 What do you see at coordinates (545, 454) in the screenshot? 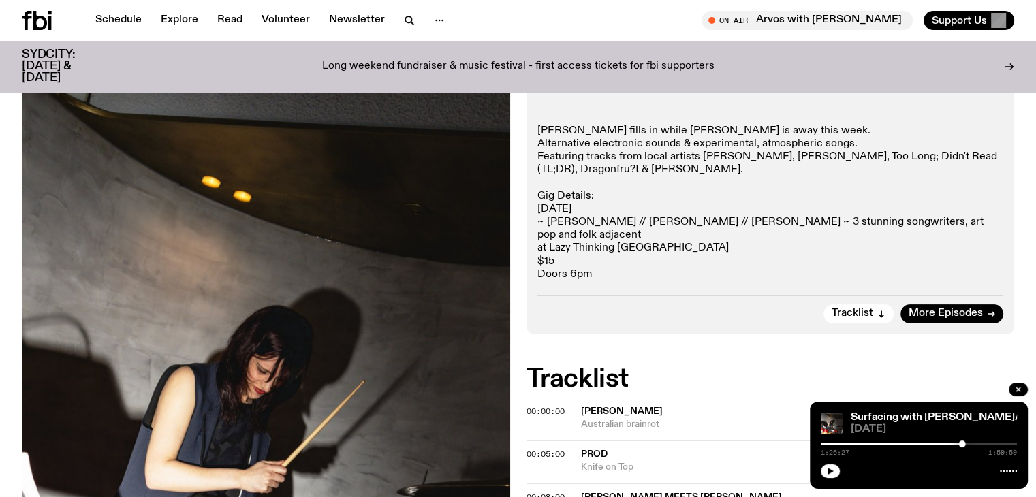
I see `span: 00:05:00` at bounding box center [545, 454].